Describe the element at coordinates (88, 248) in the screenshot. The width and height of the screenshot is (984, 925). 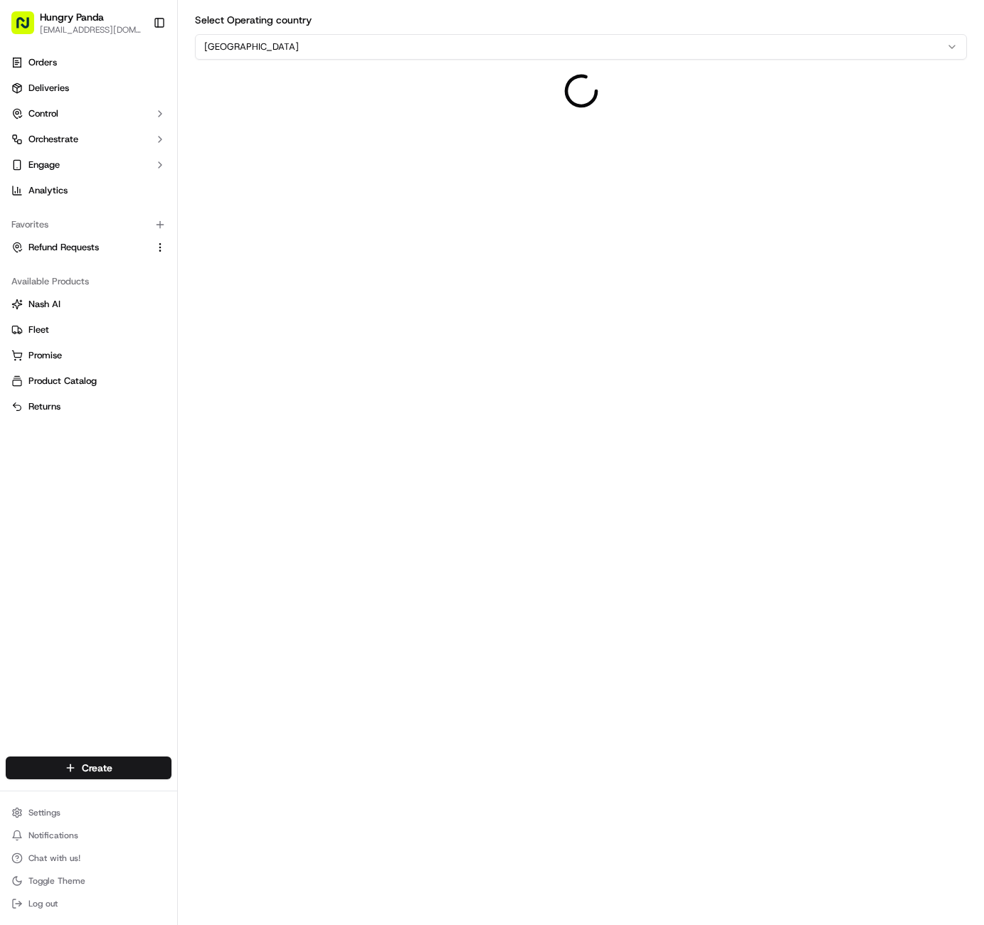
I see `button: Refund Requests` at that location.